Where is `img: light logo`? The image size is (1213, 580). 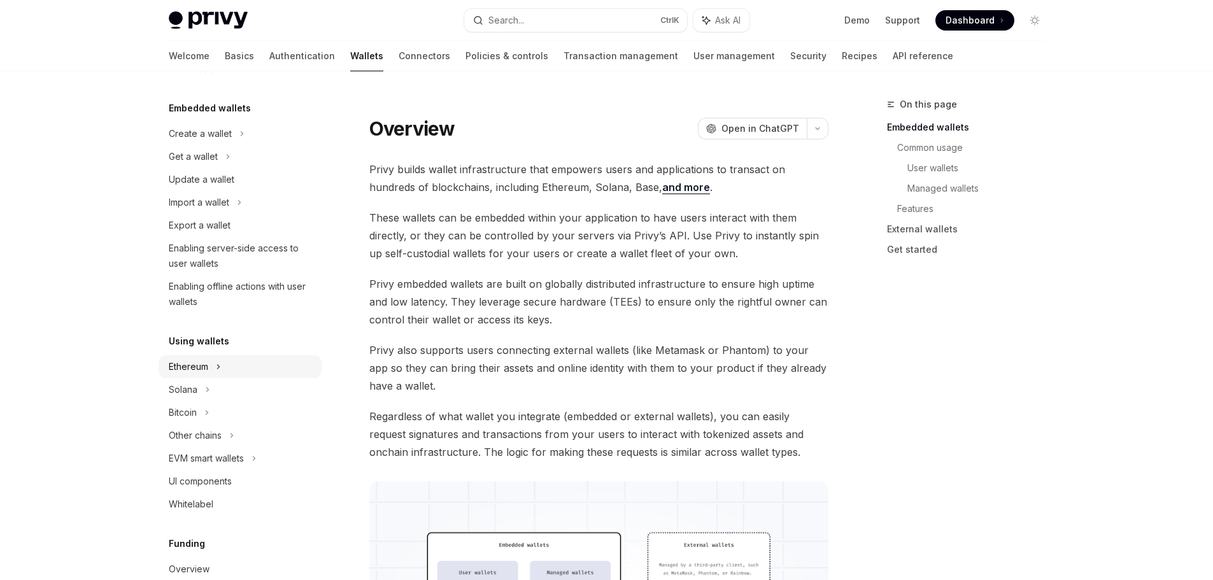 img: light logo is located at coordinates (208, 20).